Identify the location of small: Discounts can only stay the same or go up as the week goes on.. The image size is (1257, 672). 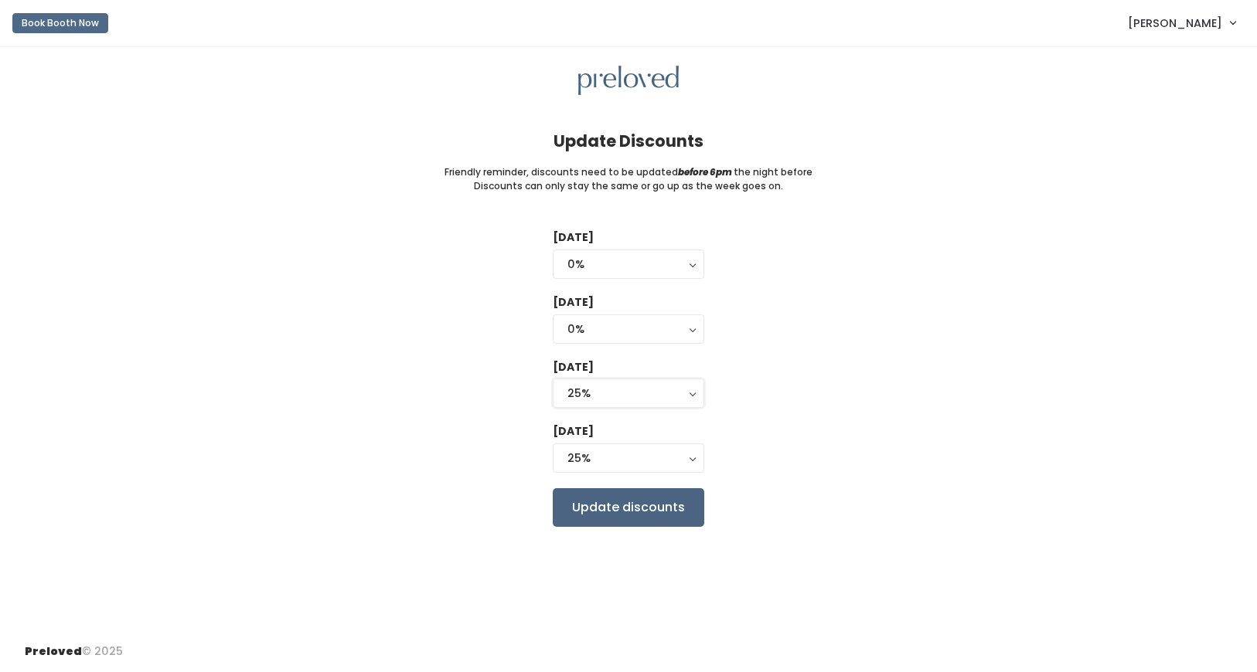
(628, 186).